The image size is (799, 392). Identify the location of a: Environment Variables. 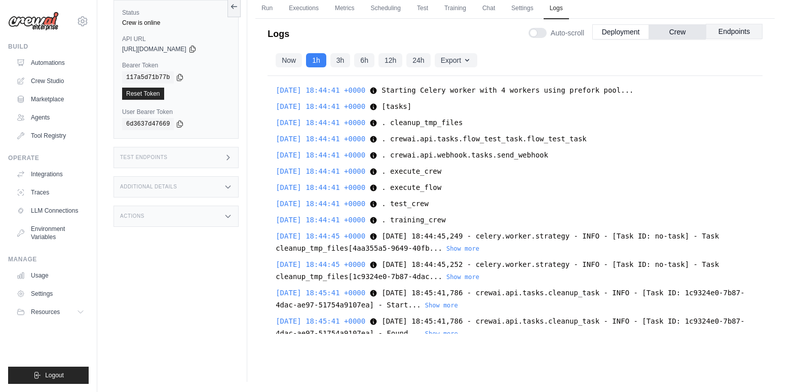
(50, 233).